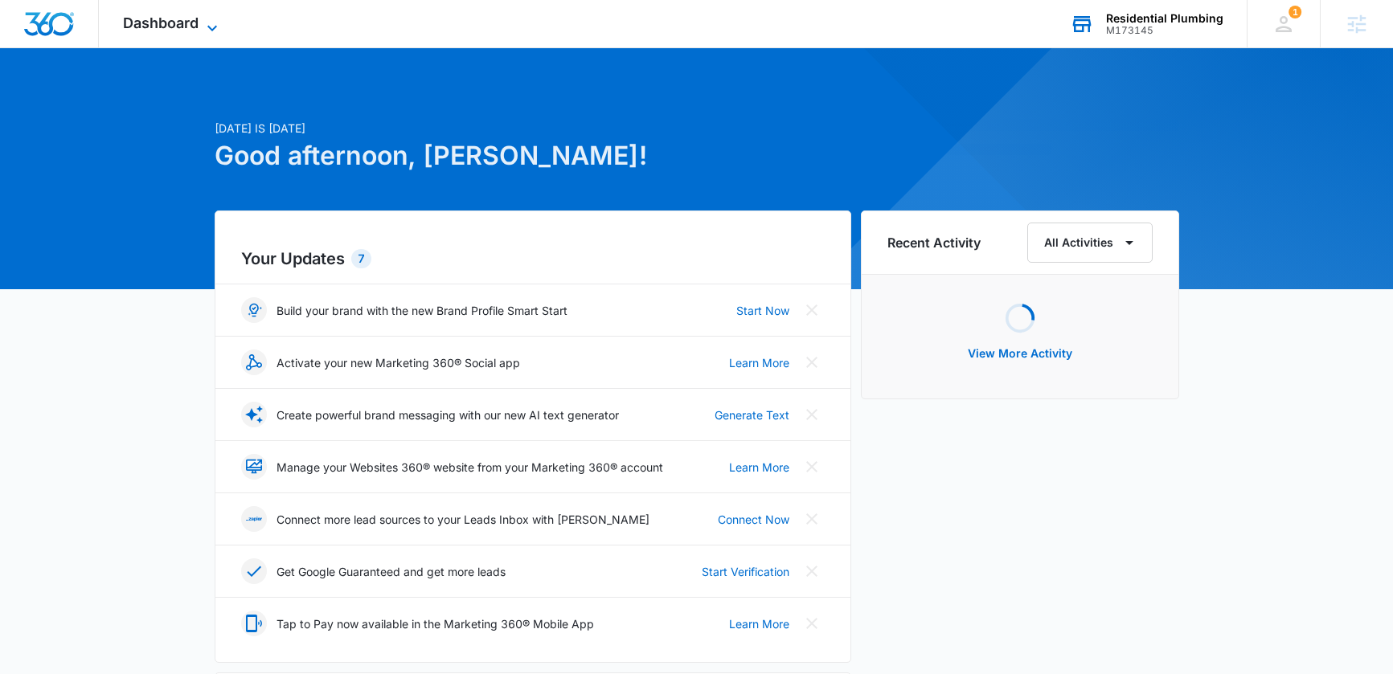  Describe the element at coordinates (161, 23) in the screenshot. I see `span: Dashboard` at that location.